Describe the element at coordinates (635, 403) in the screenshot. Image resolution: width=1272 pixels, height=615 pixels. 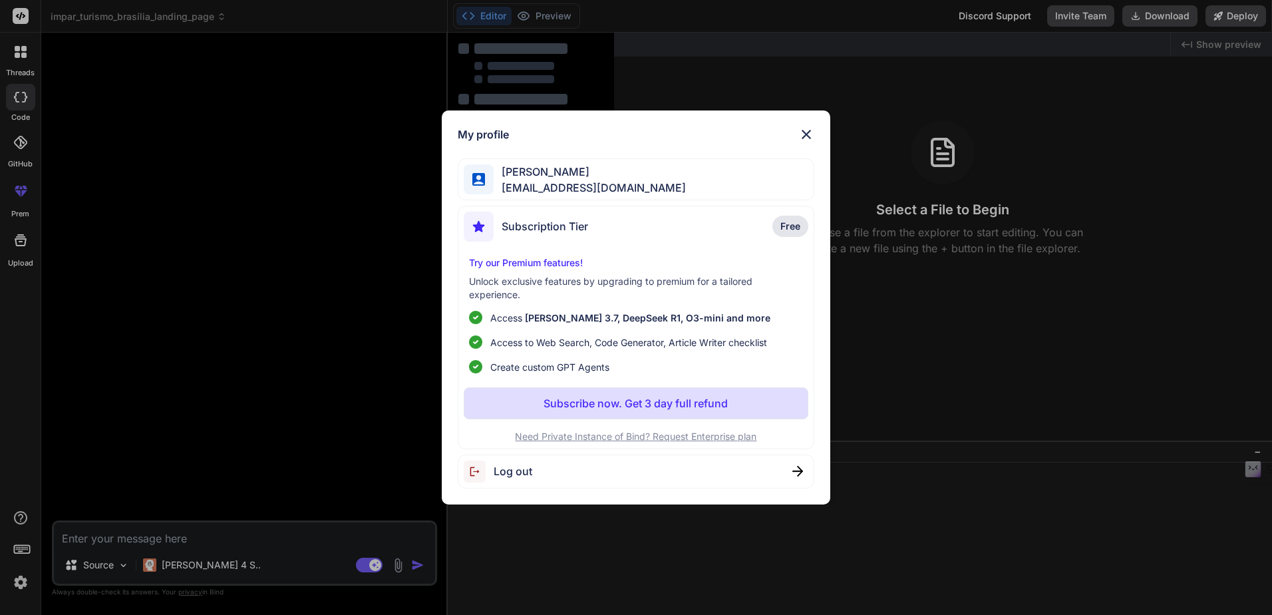
I see `p: Subscribe now. Get 3 day full refund` at that location.